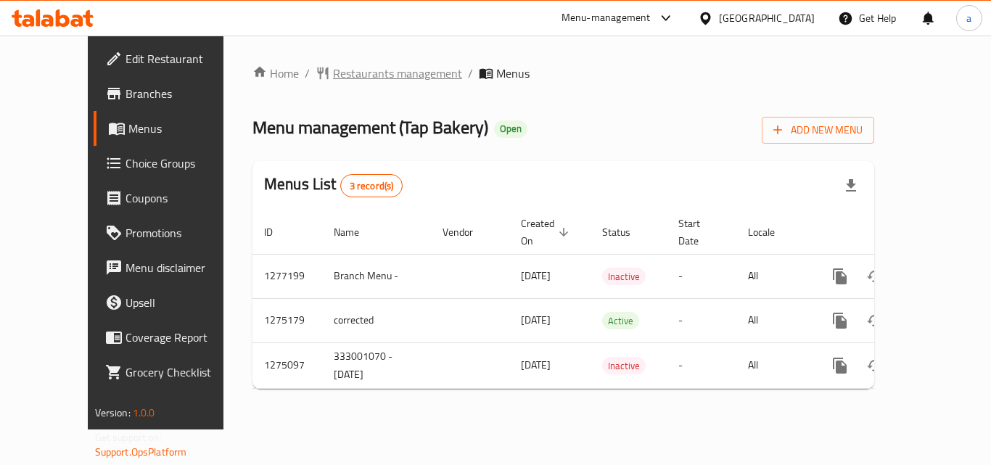 The image size is (991, 465). What do you see at coordinates (389, 73) in the screenshot?
I see `a: Restaurants management` at bounding box center [389, 73].